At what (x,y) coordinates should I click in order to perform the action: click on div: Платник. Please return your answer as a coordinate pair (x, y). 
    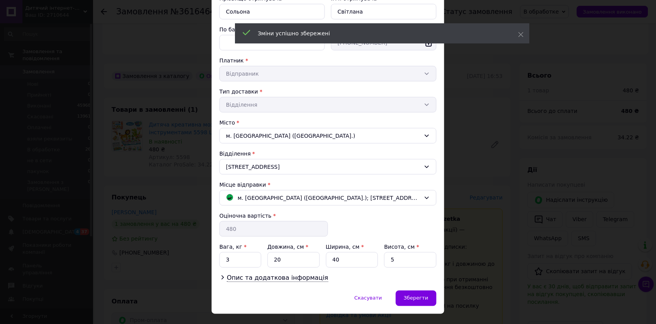
    Looking at the image, I should click on (328, 60).